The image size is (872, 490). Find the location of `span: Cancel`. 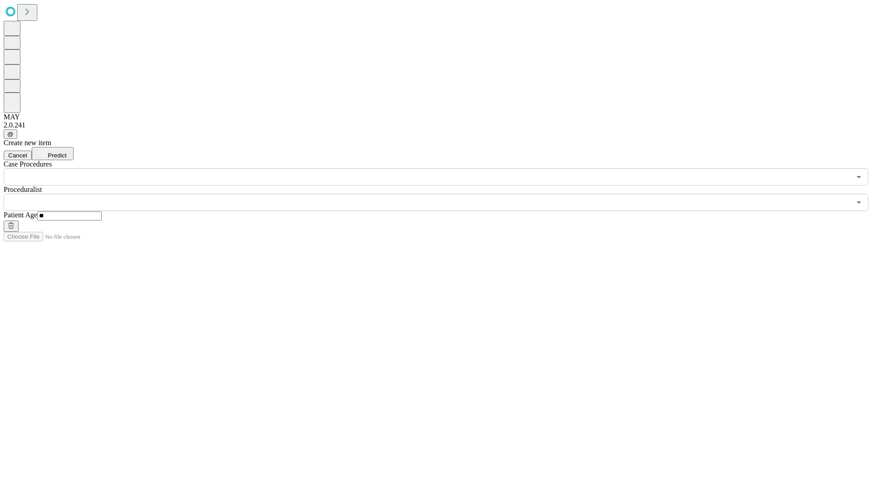

span: Cancel is located at coordinates (18, 155).